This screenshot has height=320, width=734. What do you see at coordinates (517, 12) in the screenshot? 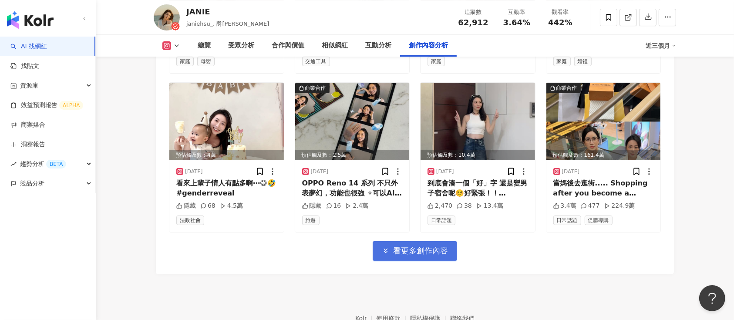
I see `div: 互動率` at bounding box center [517, 12].